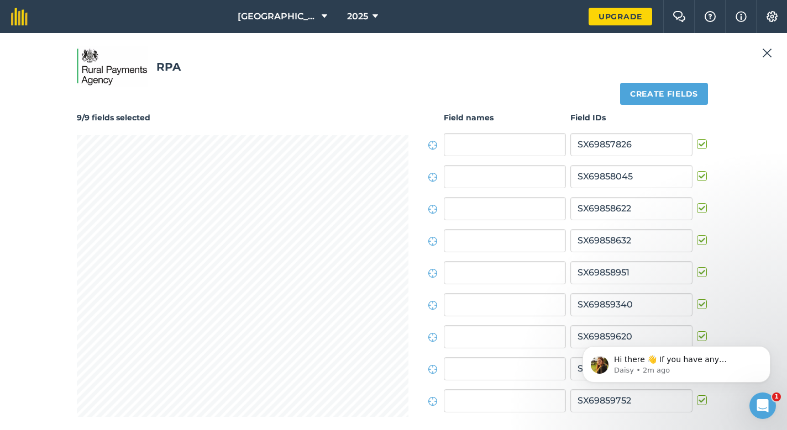 The height and width of the screenshot is (430, 787). Describe the element at coordinates (393, 67) in the screenshot. I see `h2: RPA` at that location.